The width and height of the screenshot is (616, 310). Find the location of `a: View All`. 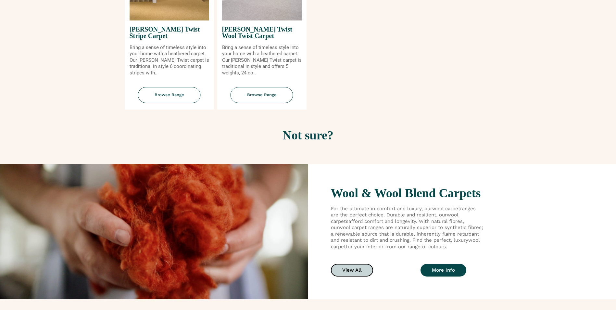

a: View All is located at coordinates (352, 270).